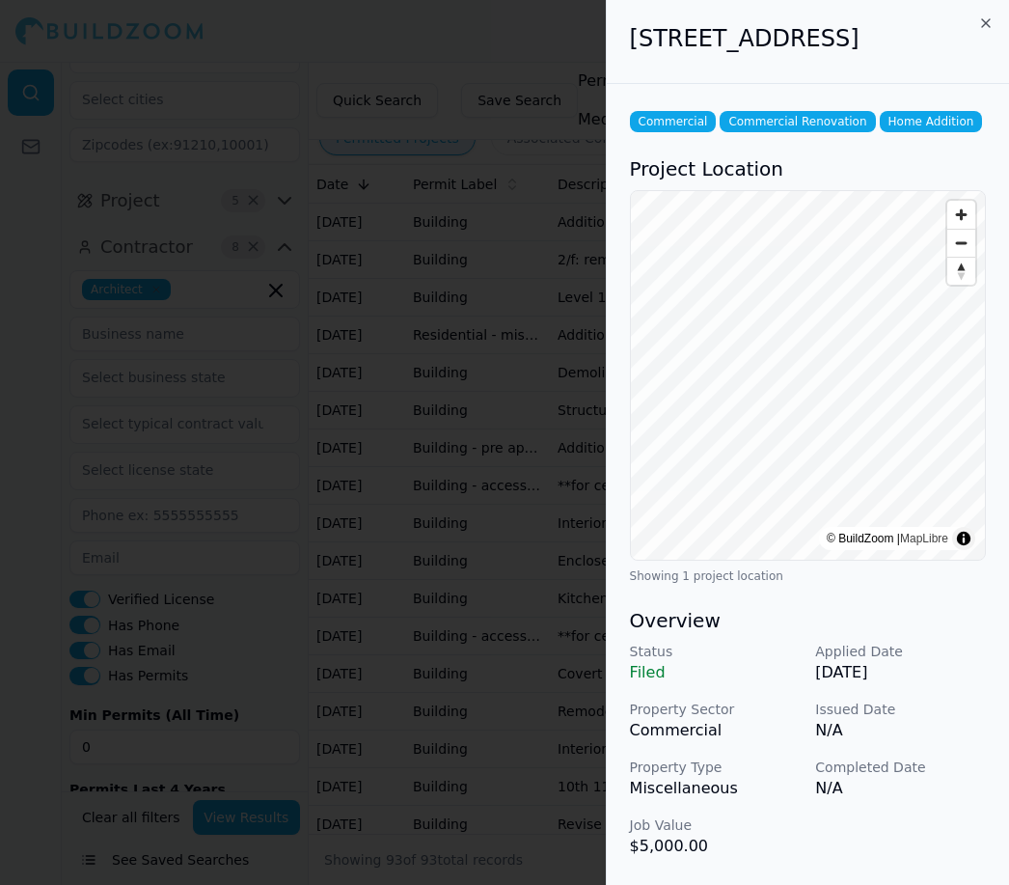  Describe the element at coordinates (715, 731) in the screenshot. I see `p: Commercial` at that location.